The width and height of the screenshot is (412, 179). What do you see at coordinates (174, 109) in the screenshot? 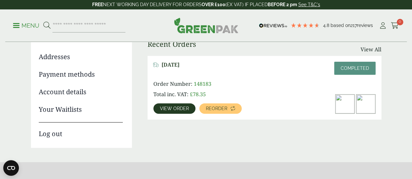
I see `a: View order` at bounding box center [174, 109].